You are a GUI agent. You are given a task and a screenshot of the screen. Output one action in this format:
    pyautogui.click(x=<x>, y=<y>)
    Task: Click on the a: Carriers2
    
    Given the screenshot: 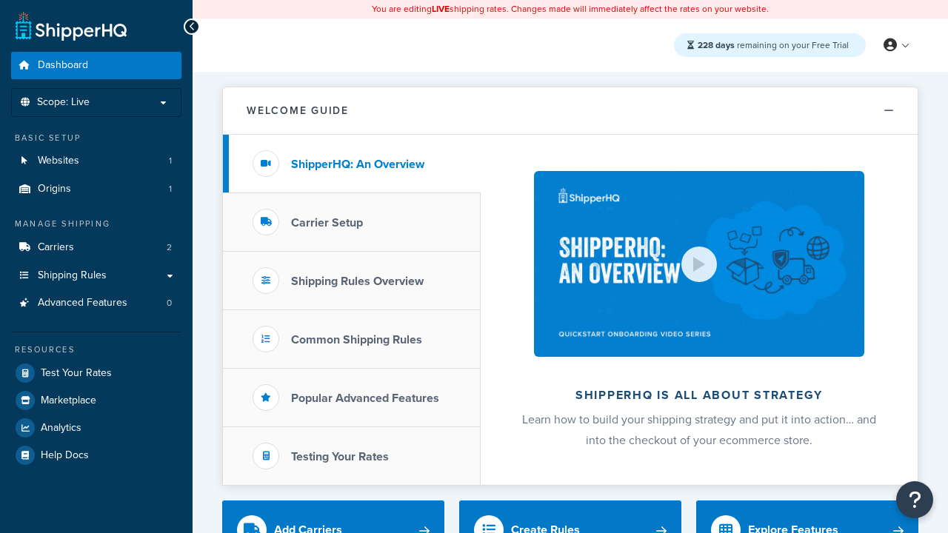 What is the action you would take?
    pyautogui.click(x=96, y=247)
    